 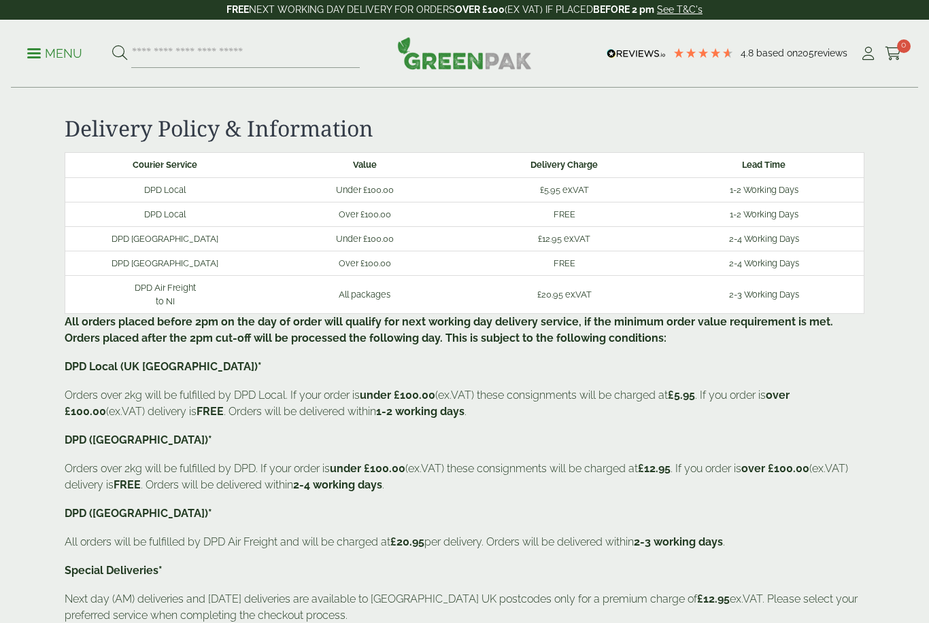 I want to click on b: £5.95, so click(x=681, y=395).